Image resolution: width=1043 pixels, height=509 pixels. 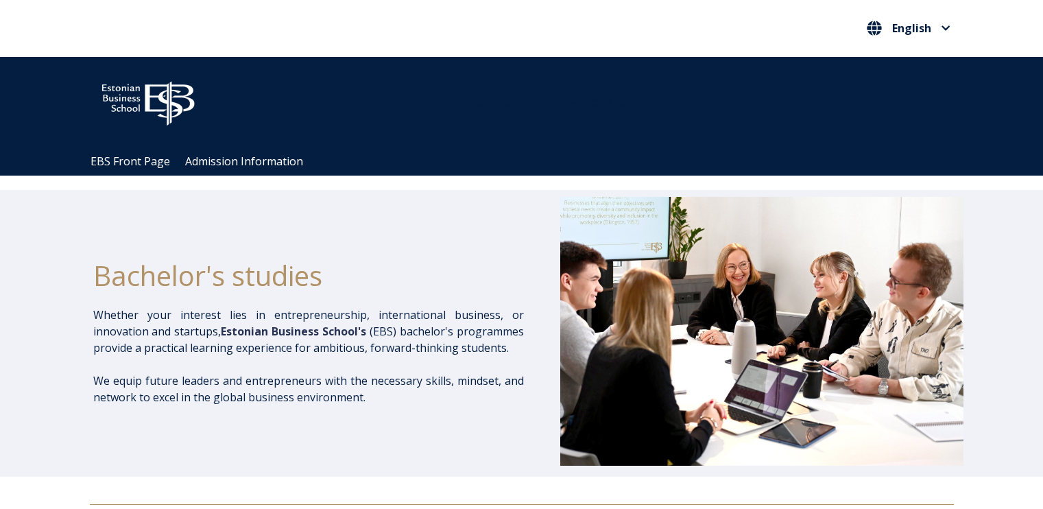 What do you see at coordinates (293, 331) in the screenshot?
I see `span: Estonian Business School's` at bounding box center [293, 331].